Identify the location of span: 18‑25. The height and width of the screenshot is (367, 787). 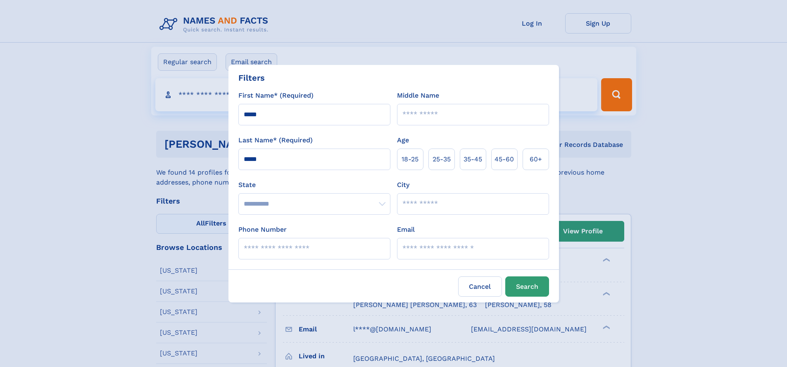
(410, 159).